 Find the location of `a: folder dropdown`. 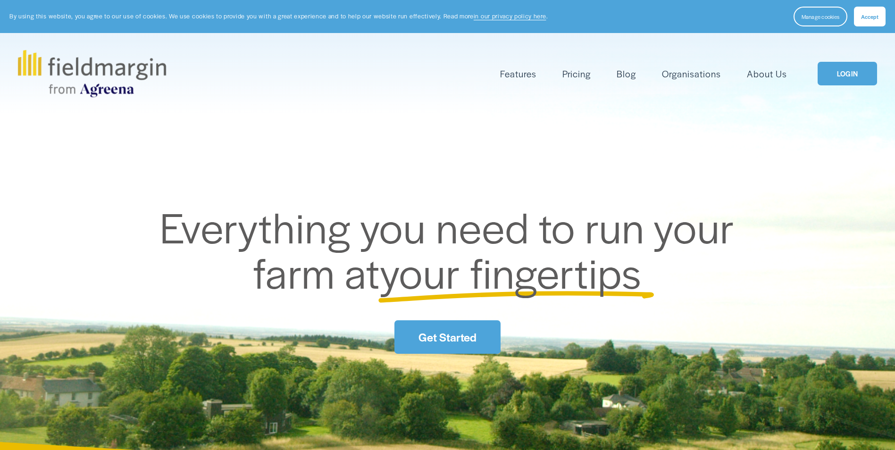

a: folder dropdown is located at coordinates (518, 74).